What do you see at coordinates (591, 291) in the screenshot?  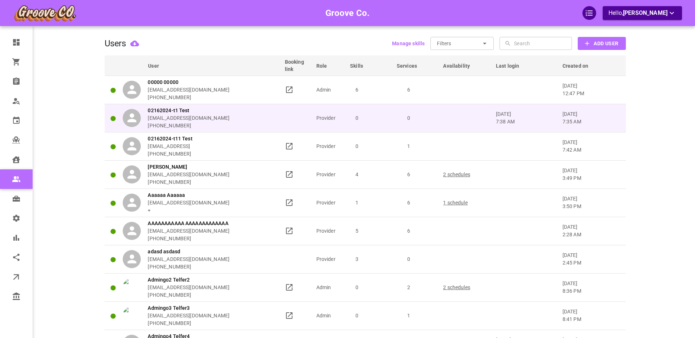 I see `p: 8:36 pm` at bounding box center [591, 291].